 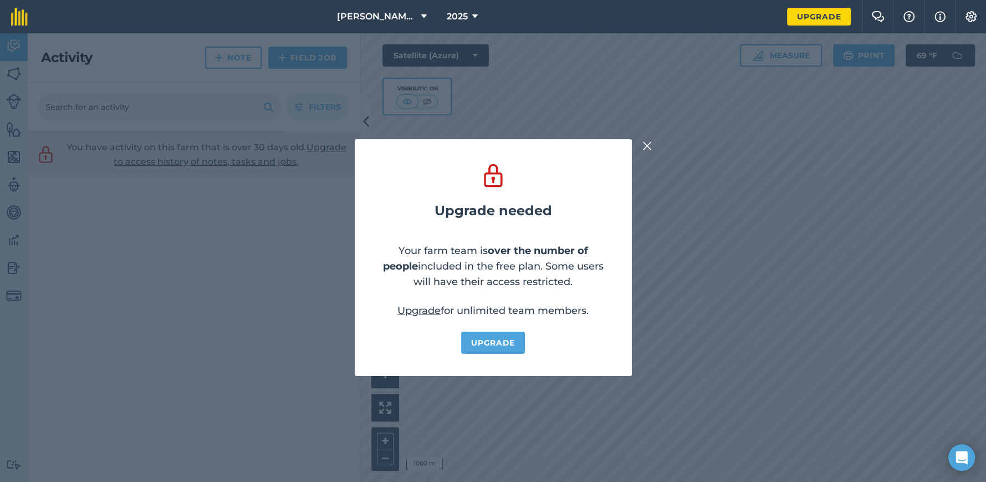 I want to click on img: A cog icon, so click(x=971, y=17).